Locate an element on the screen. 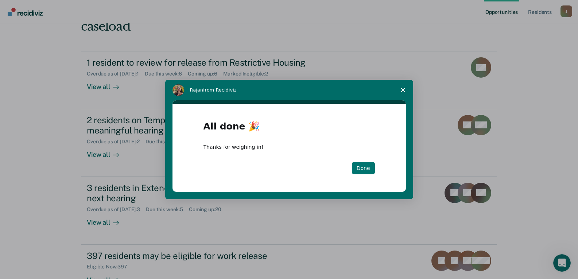 The width and height of the screenshot is (578, 279). img: Profile image for Rajan is located at coordinates (178, 90).